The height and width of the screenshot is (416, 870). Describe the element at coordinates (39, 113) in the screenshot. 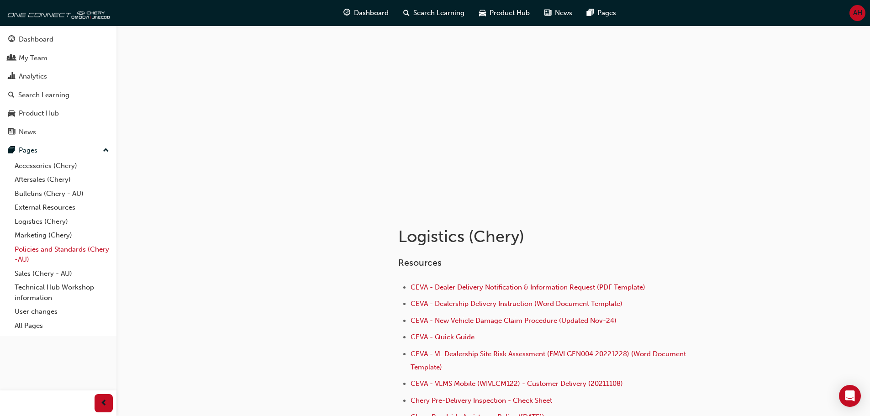

I see `div: Product Hub` at that location.